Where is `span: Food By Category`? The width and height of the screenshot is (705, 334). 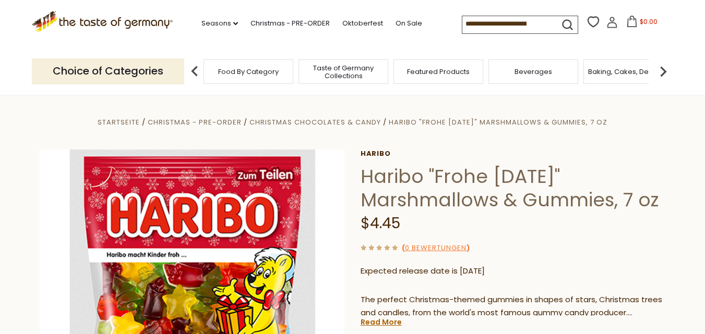
span: Food By Category is located at coordinates (248, 71).